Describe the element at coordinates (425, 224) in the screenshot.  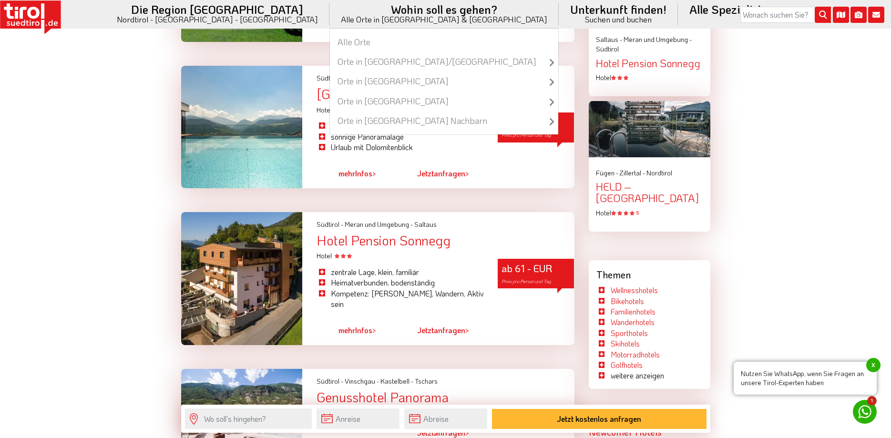
I see `span: Saltaus` at that location.